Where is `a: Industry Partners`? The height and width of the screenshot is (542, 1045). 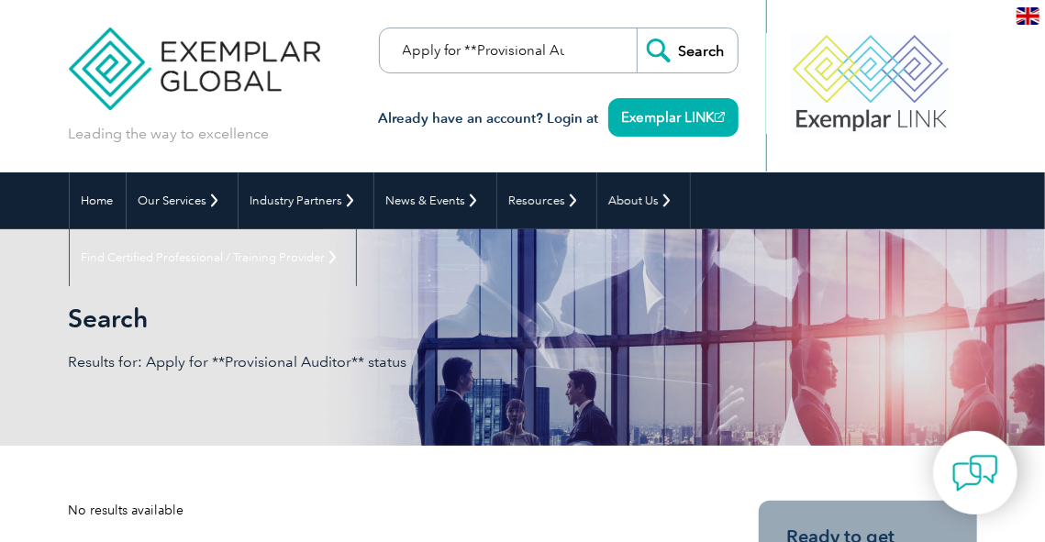
a: Industry Partners is located at coordinates (306, 201).